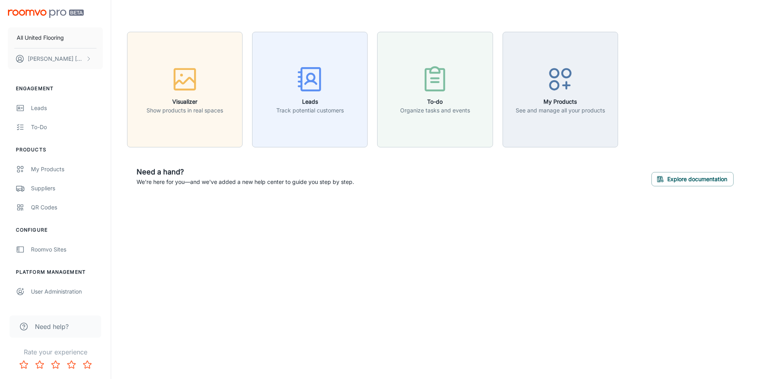 This screenshot has width=759, height=379. I want to click on h6: Visualizer, so click(185, 102).